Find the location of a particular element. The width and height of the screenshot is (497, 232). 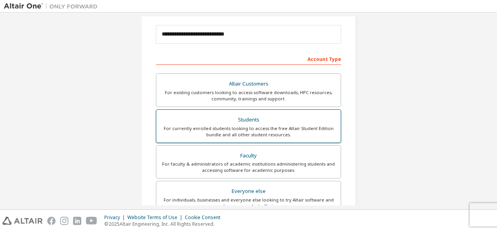

div: Altair Customers is located at coordinates (248, 84).